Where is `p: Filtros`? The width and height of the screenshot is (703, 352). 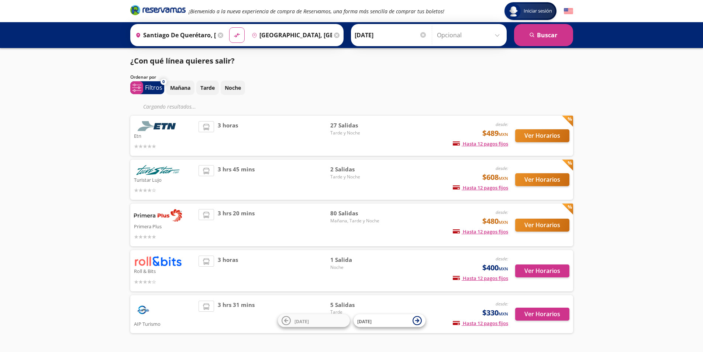
p: Filtros is located at coordinates (154, 87).